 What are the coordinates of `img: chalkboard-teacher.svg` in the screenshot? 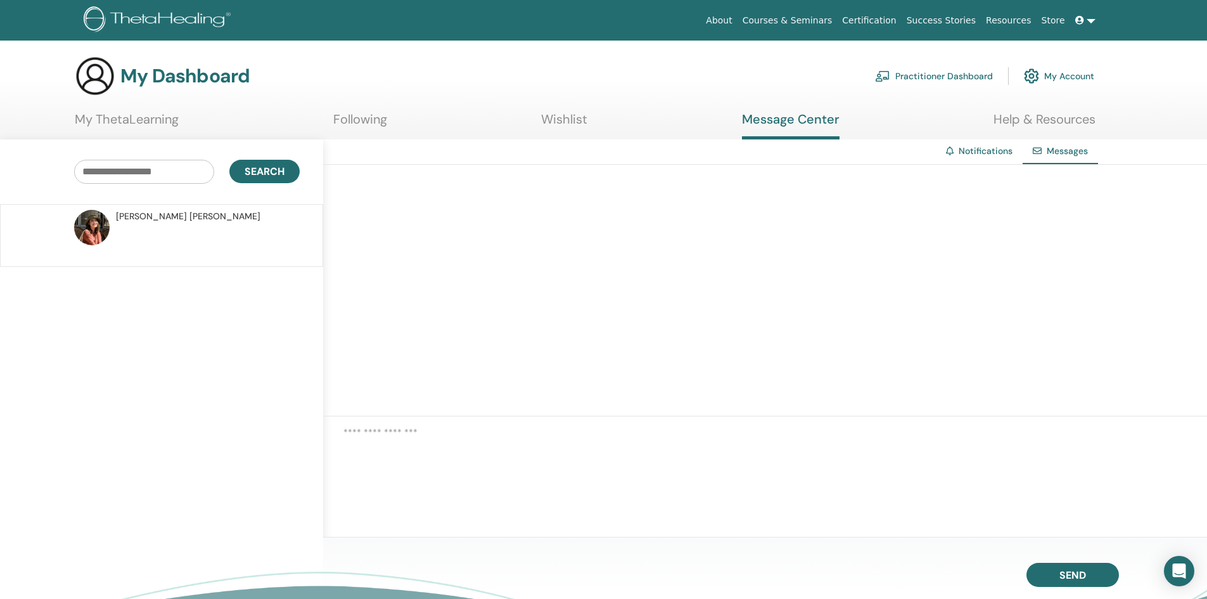 It's located at (883, 76).